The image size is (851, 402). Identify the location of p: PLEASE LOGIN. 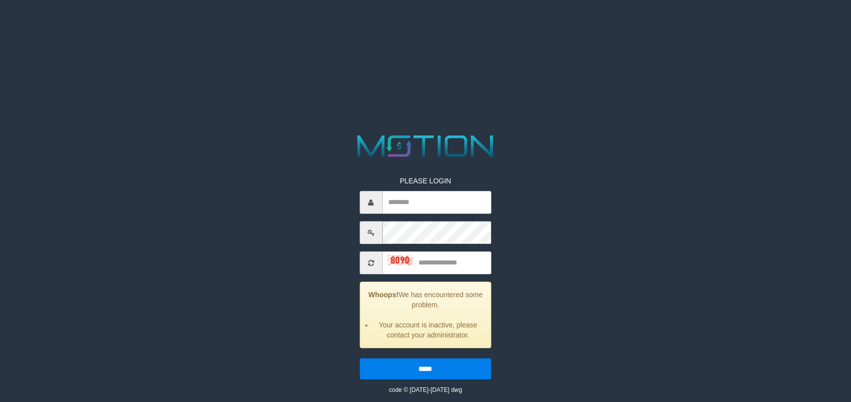
(426, 181).